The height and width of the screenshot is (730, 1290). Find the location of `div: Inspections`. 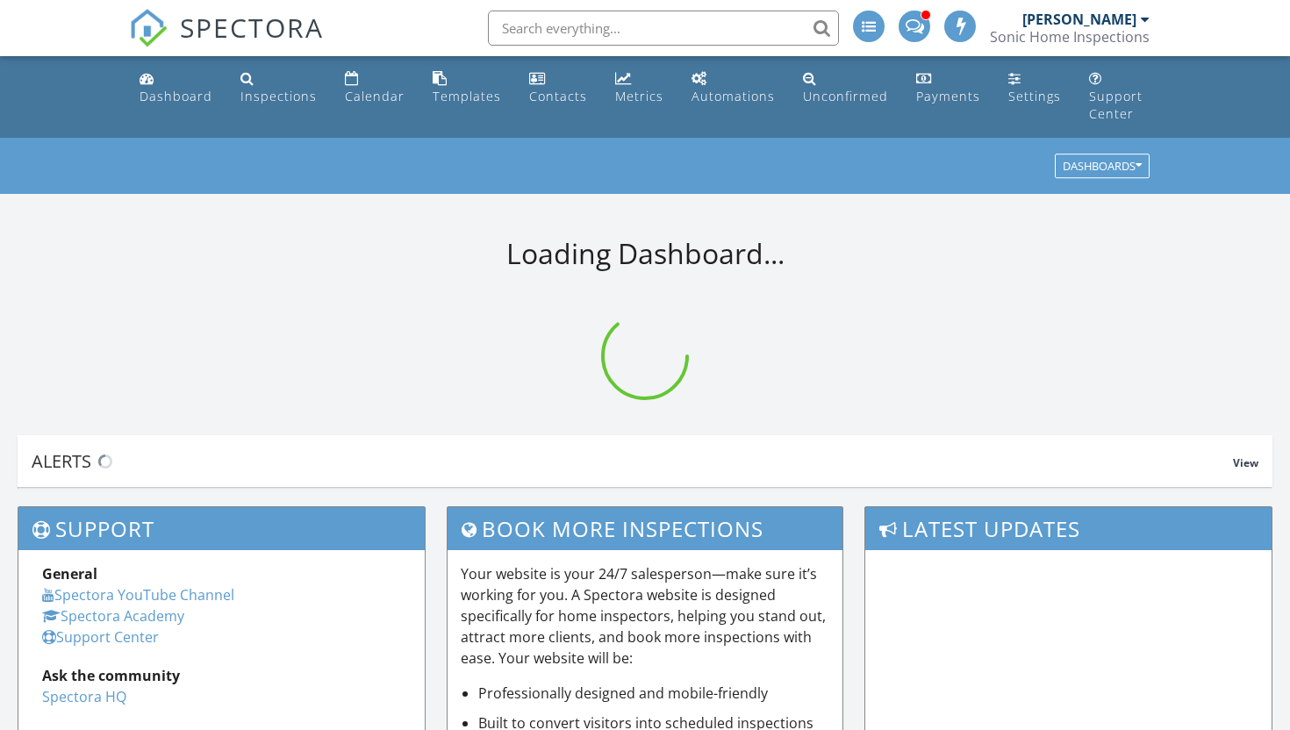

div: Inspections is located at coordinates (278, 96).